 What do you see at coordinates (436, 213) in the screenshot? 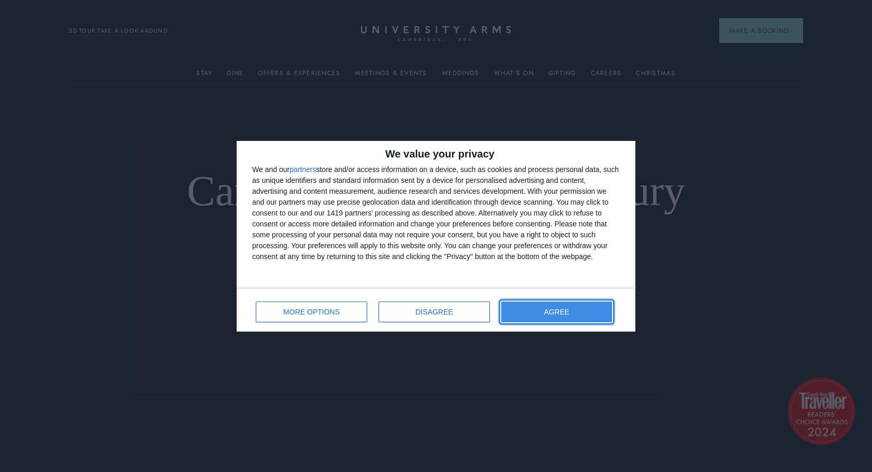
I see `div: We and our store and/or access information on a device, such as cookies and process personal data...` at bounding box center [436, 213].